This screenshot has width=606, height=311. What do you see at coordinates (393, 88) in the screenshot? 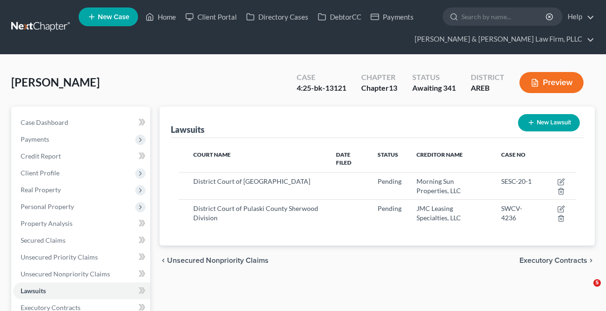
I see `span: 13` at bounding box center [393, 88].